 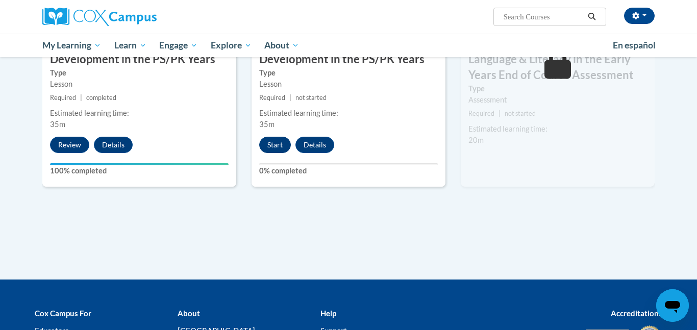 What do you see at coordinates (636, 313) in the screenshot?
I see `b: Accreditations` at bounding box center [636, 313].